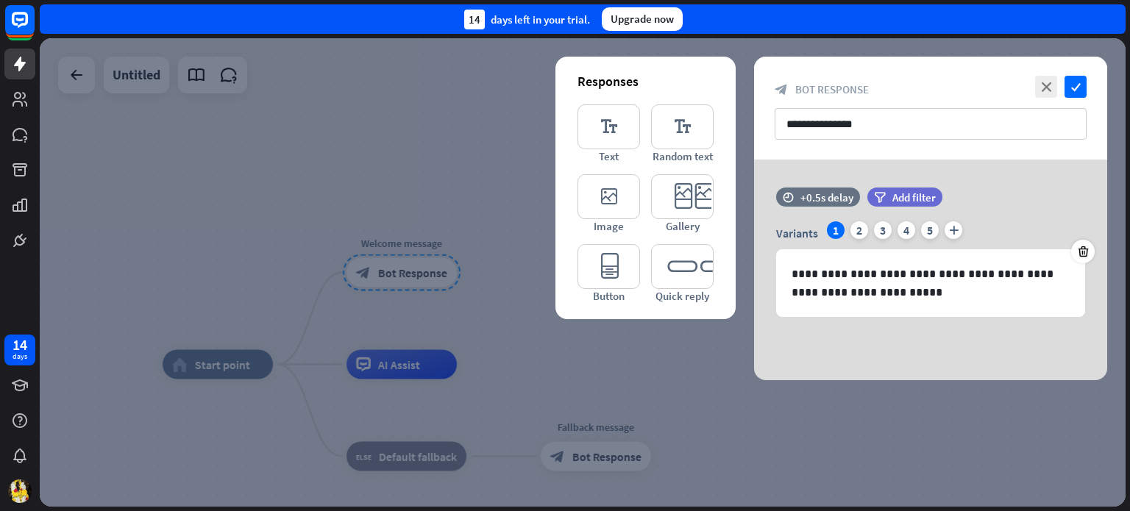 The width and height of the screenshot is (1130, 511). Describe the element at coordinates (34, 28) in the screenshot. I see `button: Open LiveChat chat widget` at that location.